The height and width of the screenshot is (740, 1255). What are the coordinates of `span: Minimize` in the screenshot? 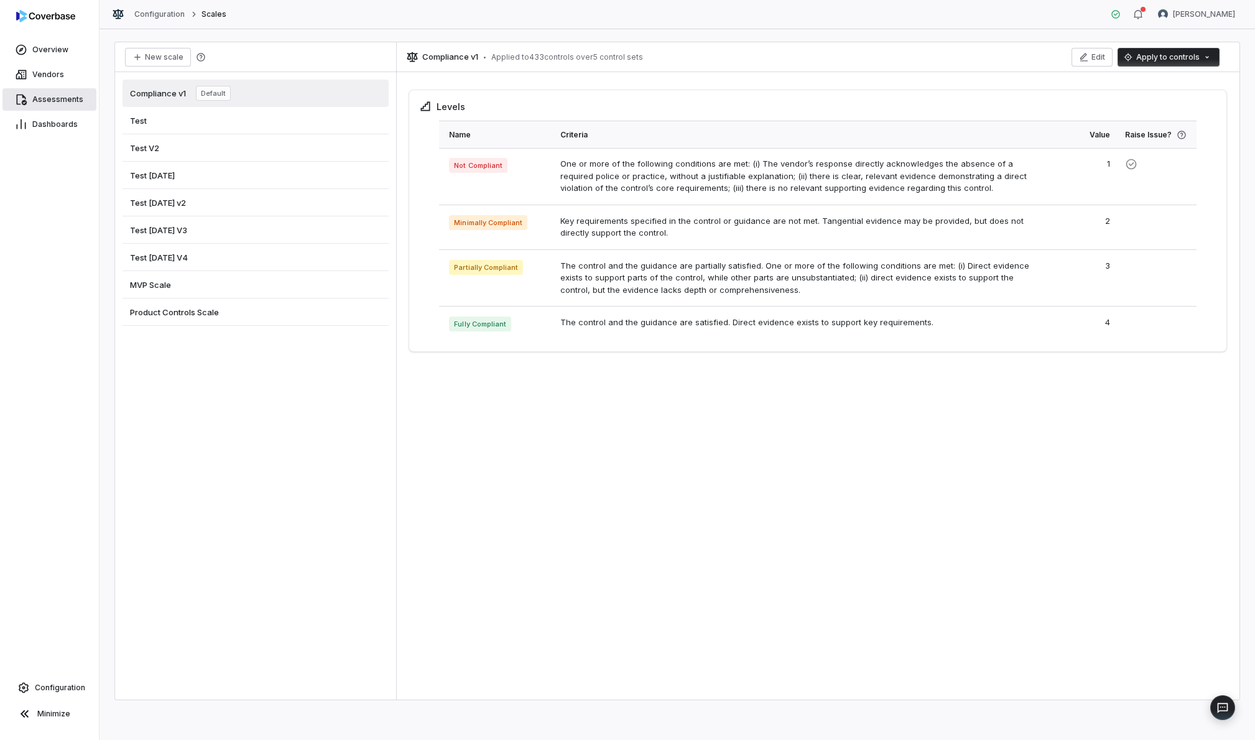 It's located at (53, 714).